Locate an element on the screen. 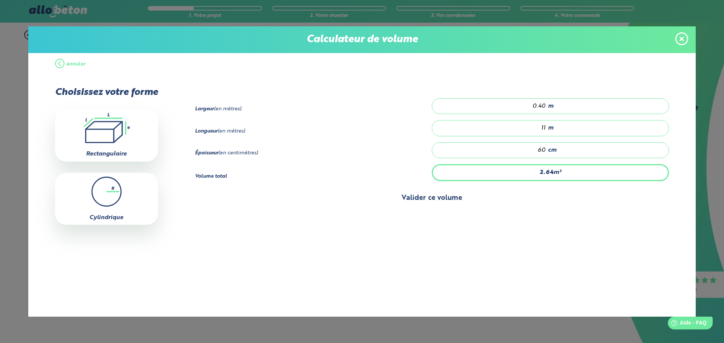 This screenshot has width=724, height=343. strong: Épaisseur is located at coordinates (207, 153).